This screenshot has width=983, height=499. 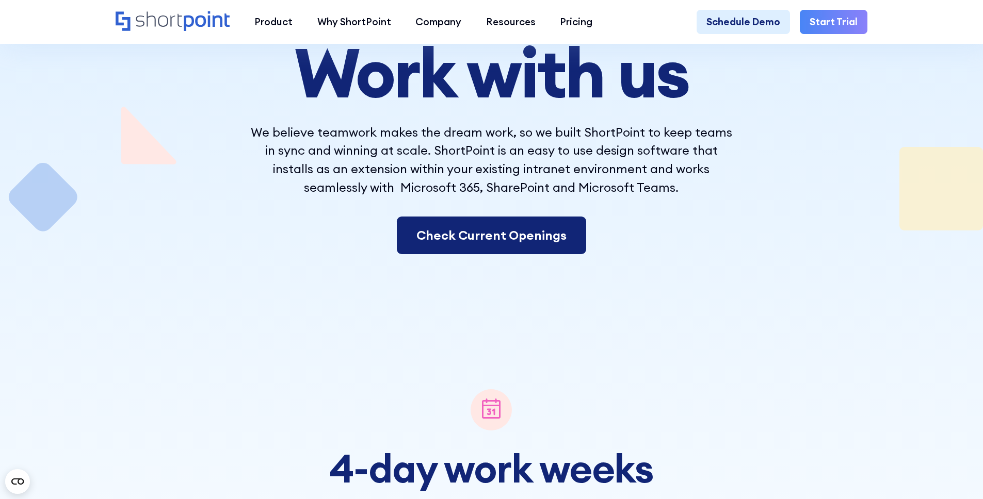 I want to click on a: Schedule Demo, so click(x=743, y=22).